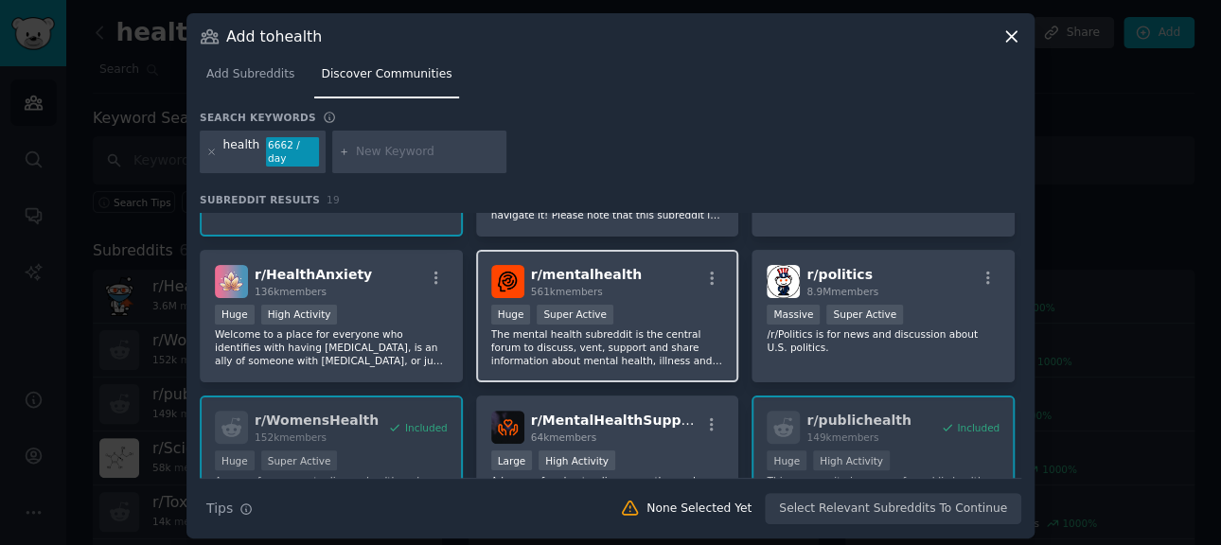  I want to click on span: 136k members, so click(291, 292).